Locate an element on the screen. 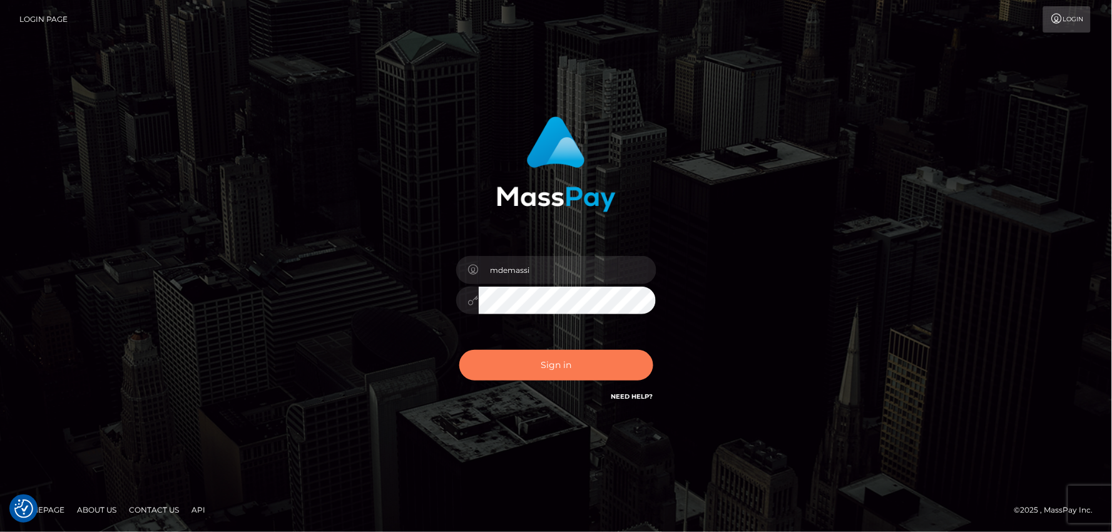 The width and height of the screenshot is (1112, 532). button: Consent Preferences is located at coordinates (24, 509).